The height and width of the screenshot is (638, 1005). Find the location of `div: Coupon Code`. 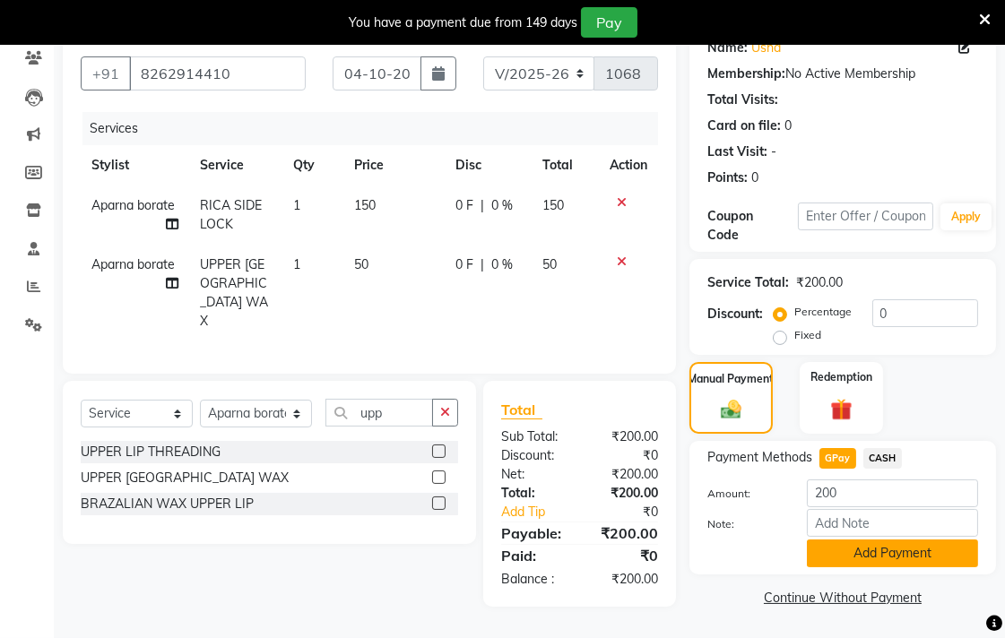

div: Coupon Code is located at coordinates (752, 226).